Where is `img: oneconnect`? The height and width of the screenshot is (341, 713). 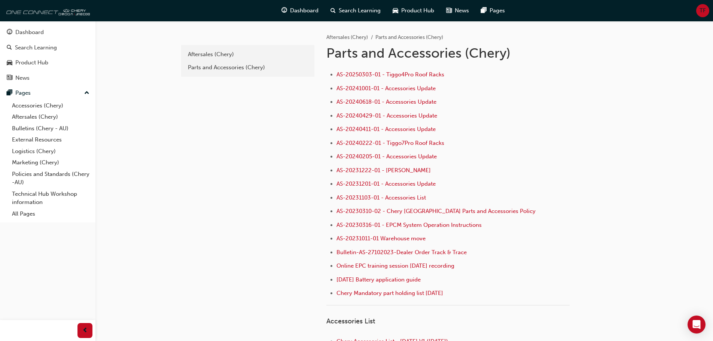 img: oneconnect is located at coordinates (47, 10).